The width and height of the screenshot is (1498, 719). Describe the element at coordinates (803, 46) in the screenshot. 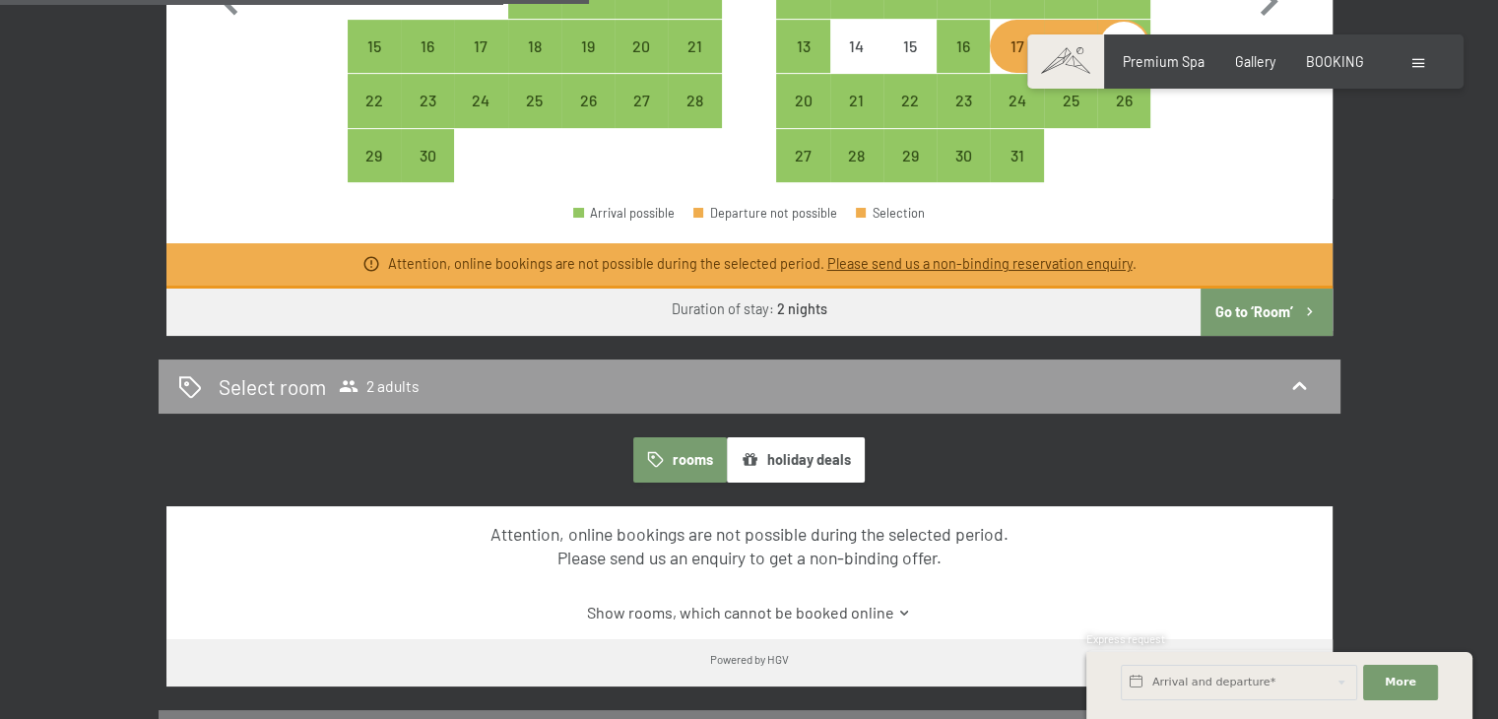

I see `div: Mon Oct 13 2025` at that location.